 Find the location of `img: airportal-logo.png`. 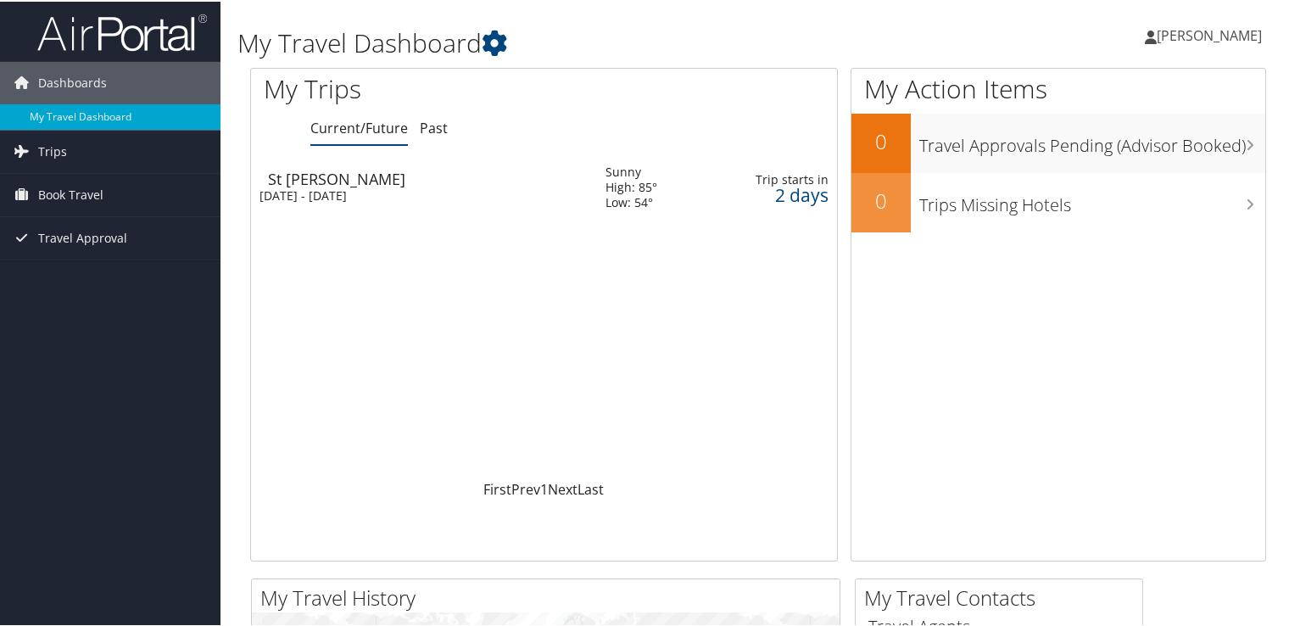

img: airportal-logo.png is located at coordinates (122, 31).